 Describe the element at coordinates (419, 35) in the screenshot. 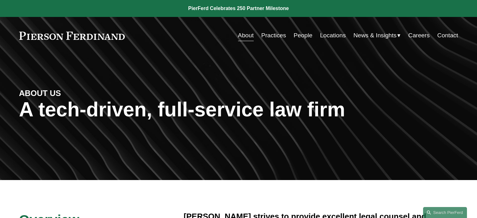

I see `a: Careers` at that location.